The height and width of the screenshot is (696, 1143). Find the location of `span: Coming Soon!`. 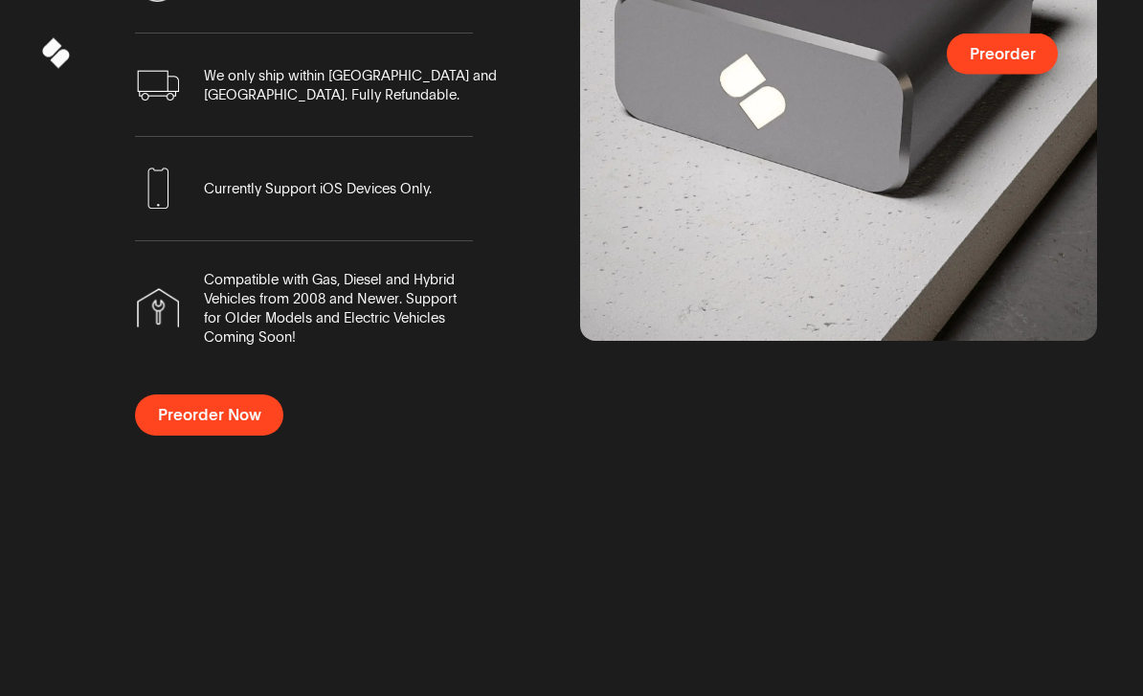

span: Coming Soon! is located at coordinates (250, 338).